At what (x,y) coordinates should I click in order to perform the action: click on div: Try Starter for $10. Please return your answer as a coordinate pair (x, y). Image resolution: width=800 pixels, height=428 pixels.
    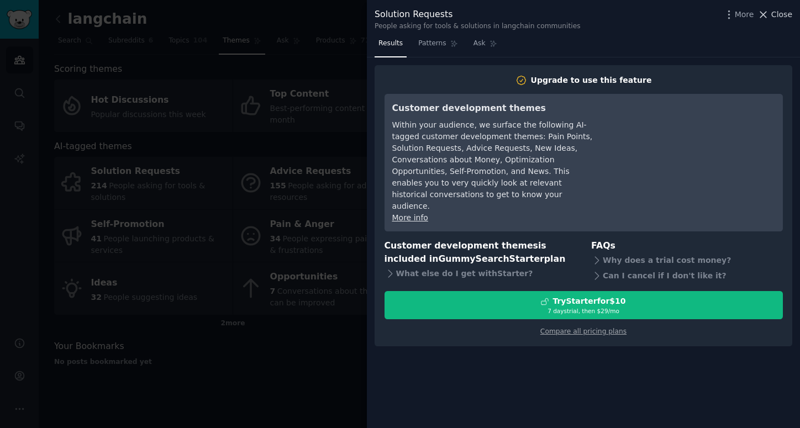
    Looking at the image, I should click on (589, 301).